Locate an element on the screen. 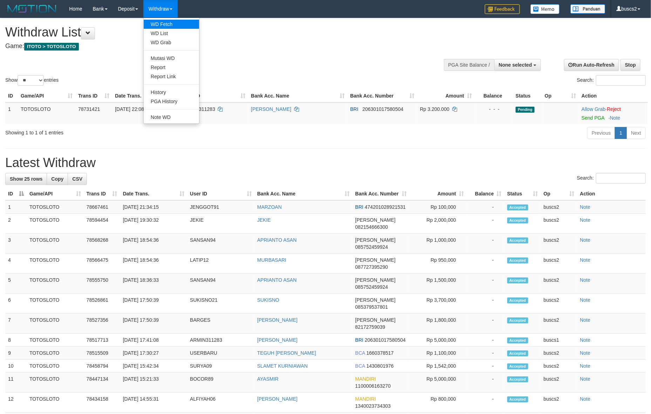  span: Copy 087727395290 to clipboard is located at coordinates (371, 267).